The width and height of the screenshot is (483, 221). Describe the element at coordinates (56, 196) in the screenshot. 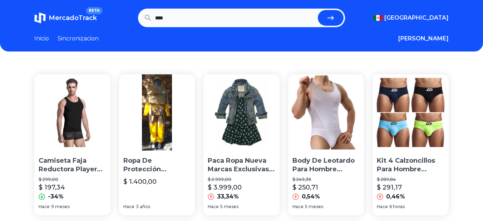

I see `p: -34%` at that location.